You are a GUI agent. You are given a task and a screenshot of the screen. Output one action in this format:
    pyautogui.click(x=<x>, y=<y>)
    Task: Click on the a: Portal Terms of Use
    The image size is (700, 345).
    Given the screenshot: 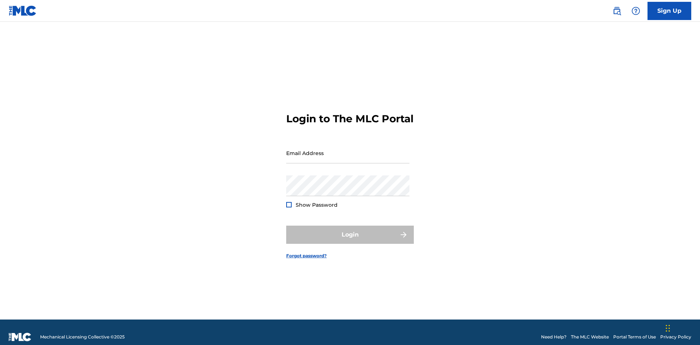 What is the action you would take?
    pyautogui.click(x=634, y=337)
    